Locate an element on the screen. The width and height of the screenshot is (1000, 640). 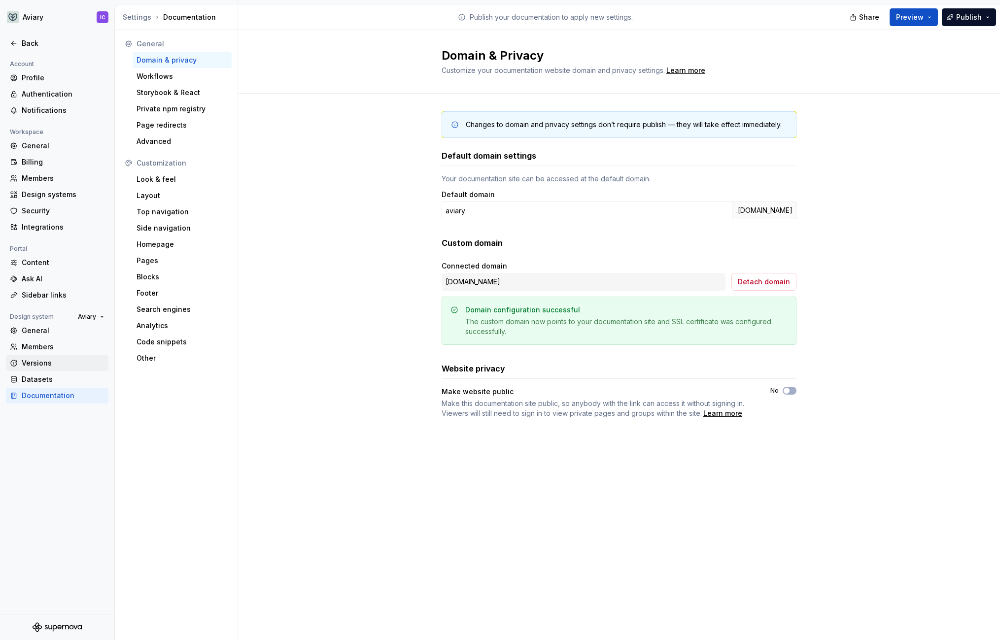
a: Analytics is located at coordinates (182, 326).